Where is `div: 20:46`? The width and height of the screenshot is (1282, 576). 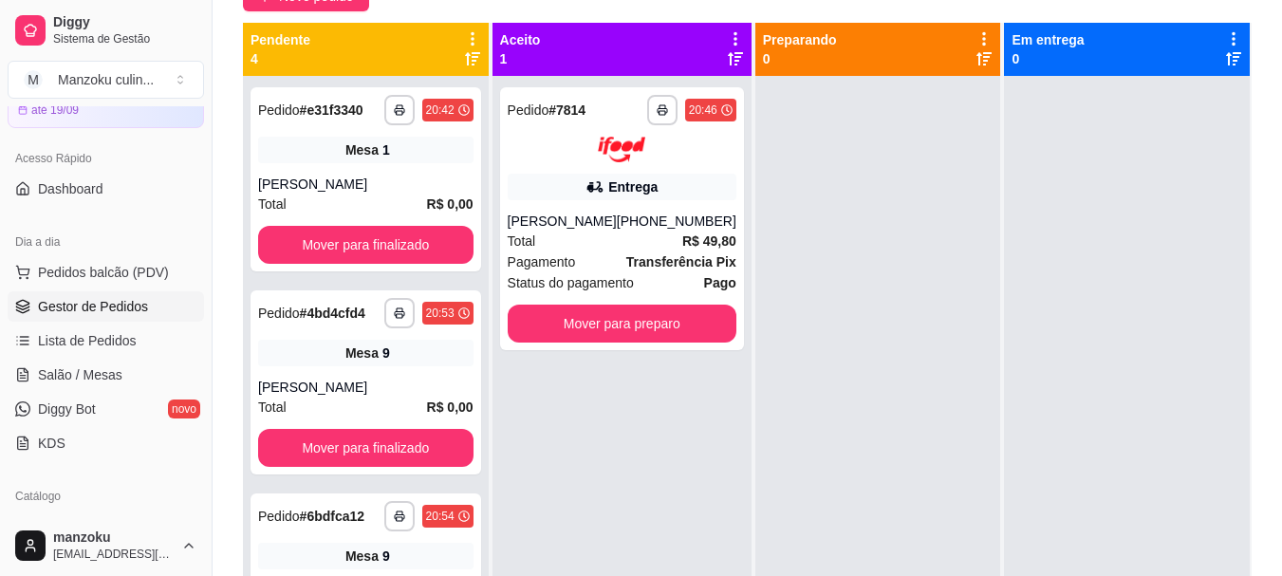
div: 20:46 is located at coordinates (703, 110).